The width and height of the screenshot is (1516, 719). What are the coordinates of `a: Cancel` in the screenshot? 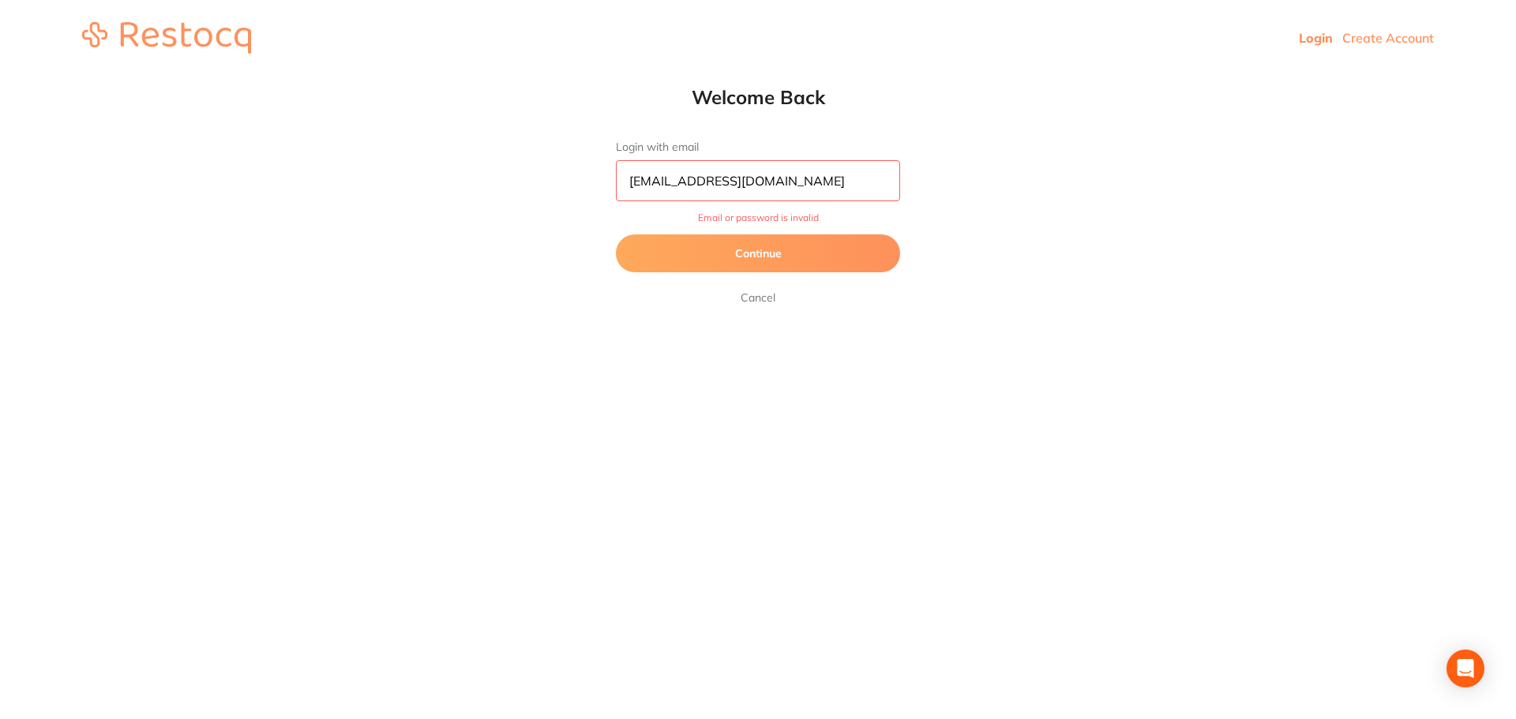 It's located at (758, 298).